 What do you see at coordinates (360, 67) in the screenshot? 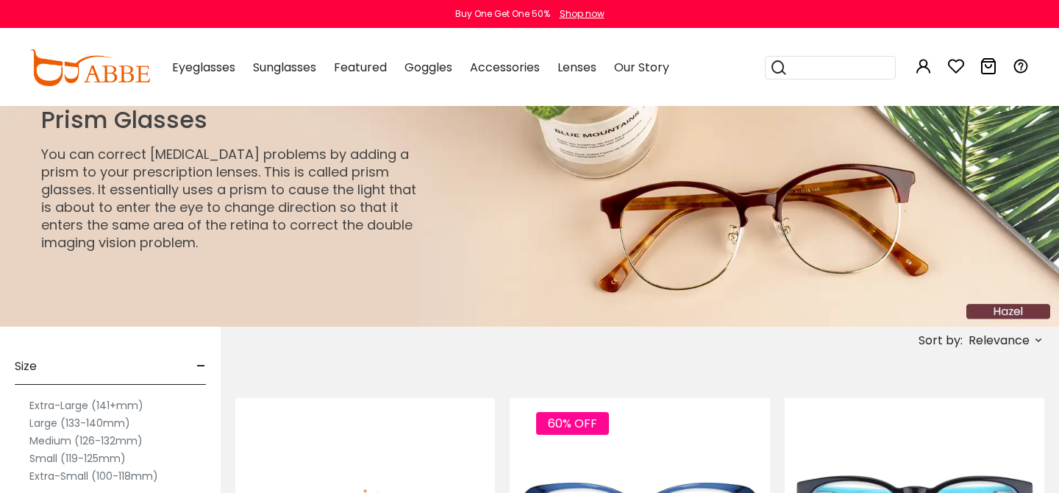
I see `span: Featured` at bounding box center [360, 67].